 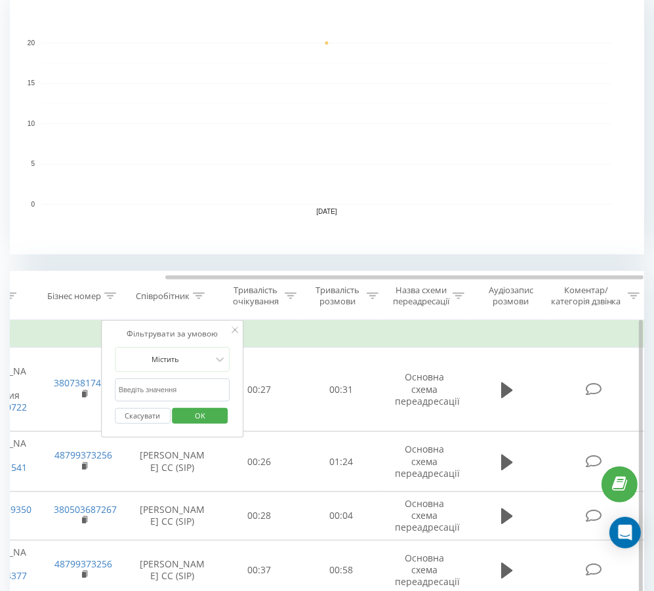 I want to click on button: Скасувати, so click(x=142, y=416).